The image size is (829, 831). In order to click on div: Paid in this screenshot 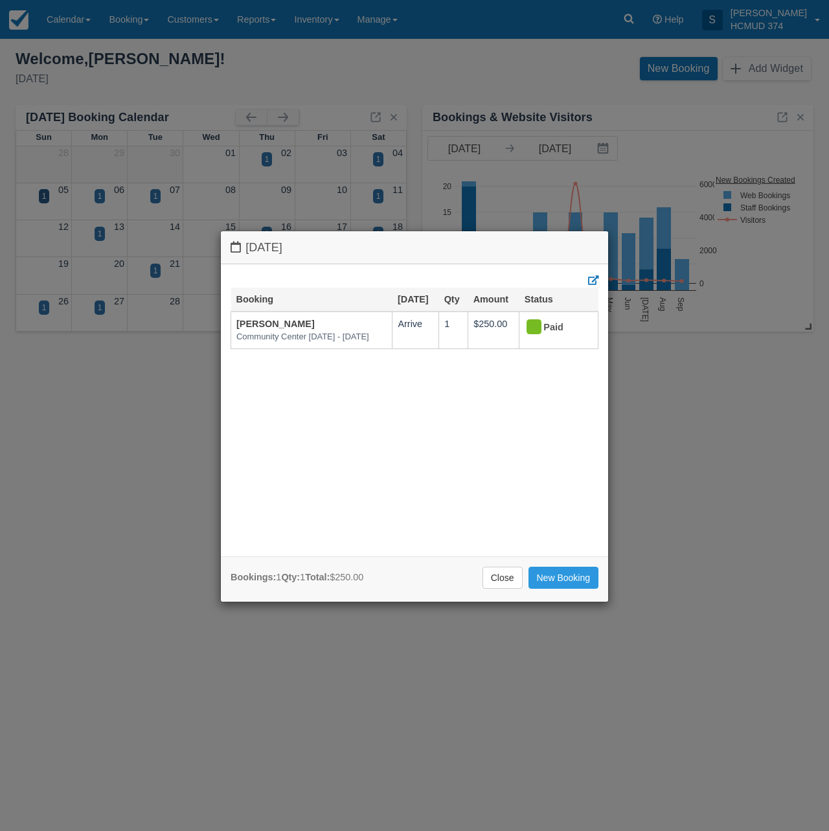, I will do `click(552, 328)`.